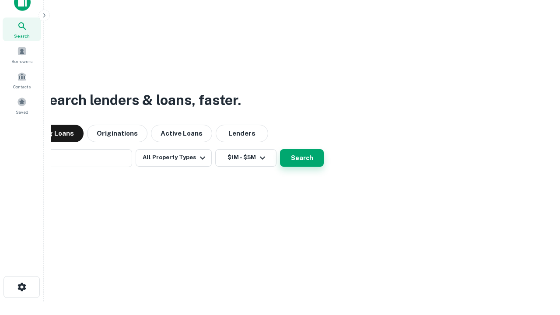  I want to click on div: Saved, so click(22, 106).